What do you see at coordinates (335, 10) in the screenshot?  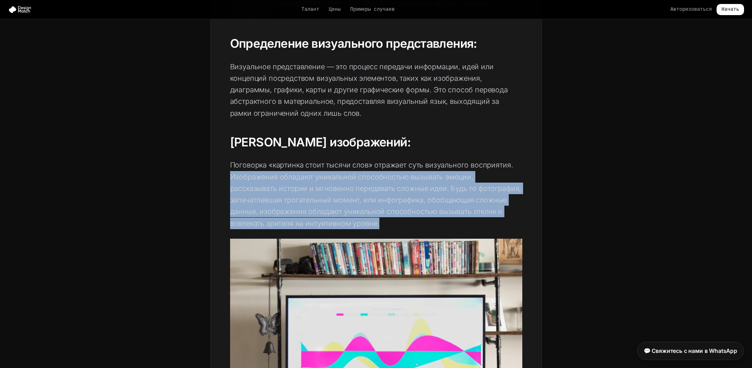 I see `font: Цены` at bounding box center [335, 10].